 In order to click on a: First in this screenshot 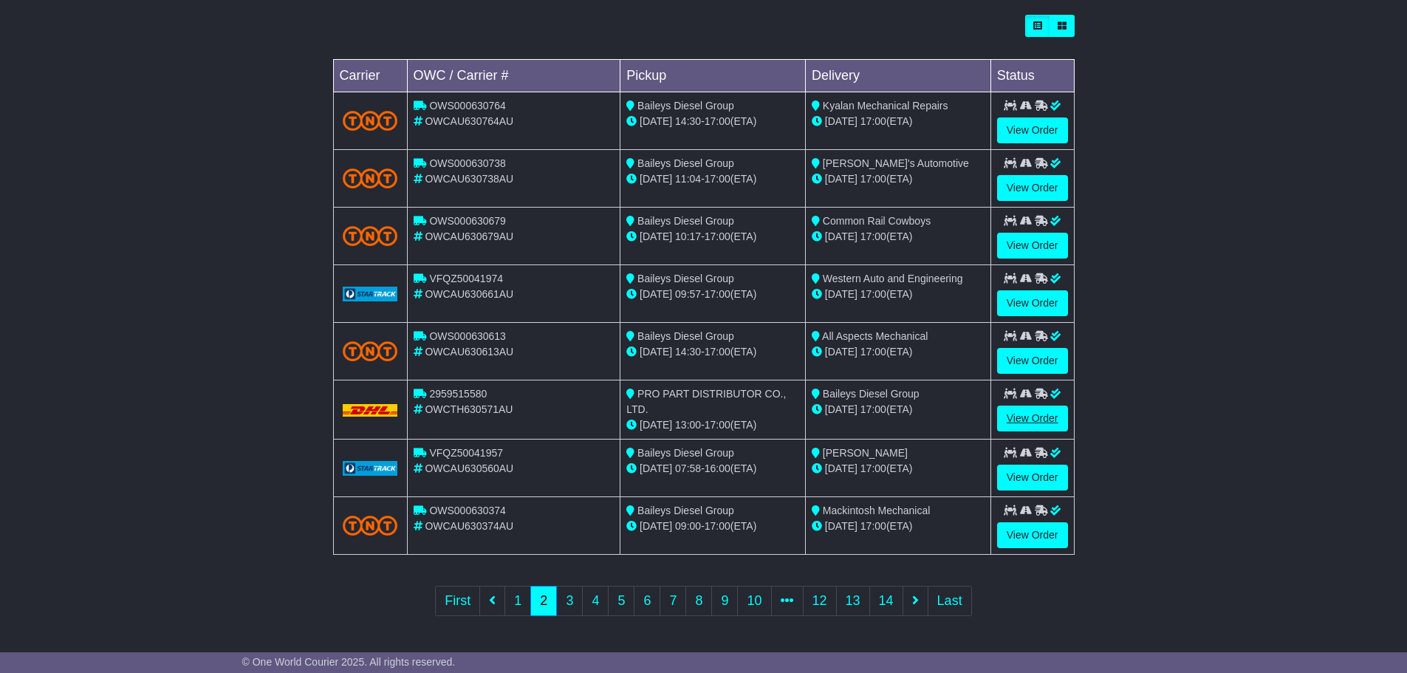, I will do `click(457, 600)`.